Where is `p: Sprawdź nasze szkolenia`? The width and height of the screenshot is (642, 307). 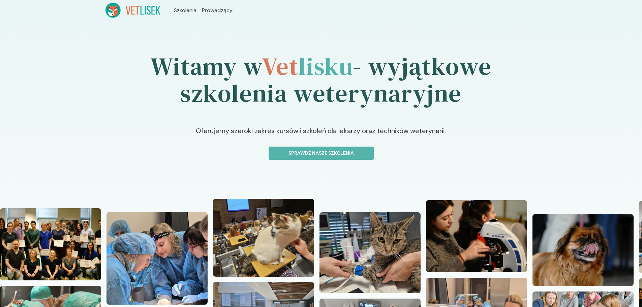
p: Sprawdź nasze szkolenia is located at coordinates (321, 153).